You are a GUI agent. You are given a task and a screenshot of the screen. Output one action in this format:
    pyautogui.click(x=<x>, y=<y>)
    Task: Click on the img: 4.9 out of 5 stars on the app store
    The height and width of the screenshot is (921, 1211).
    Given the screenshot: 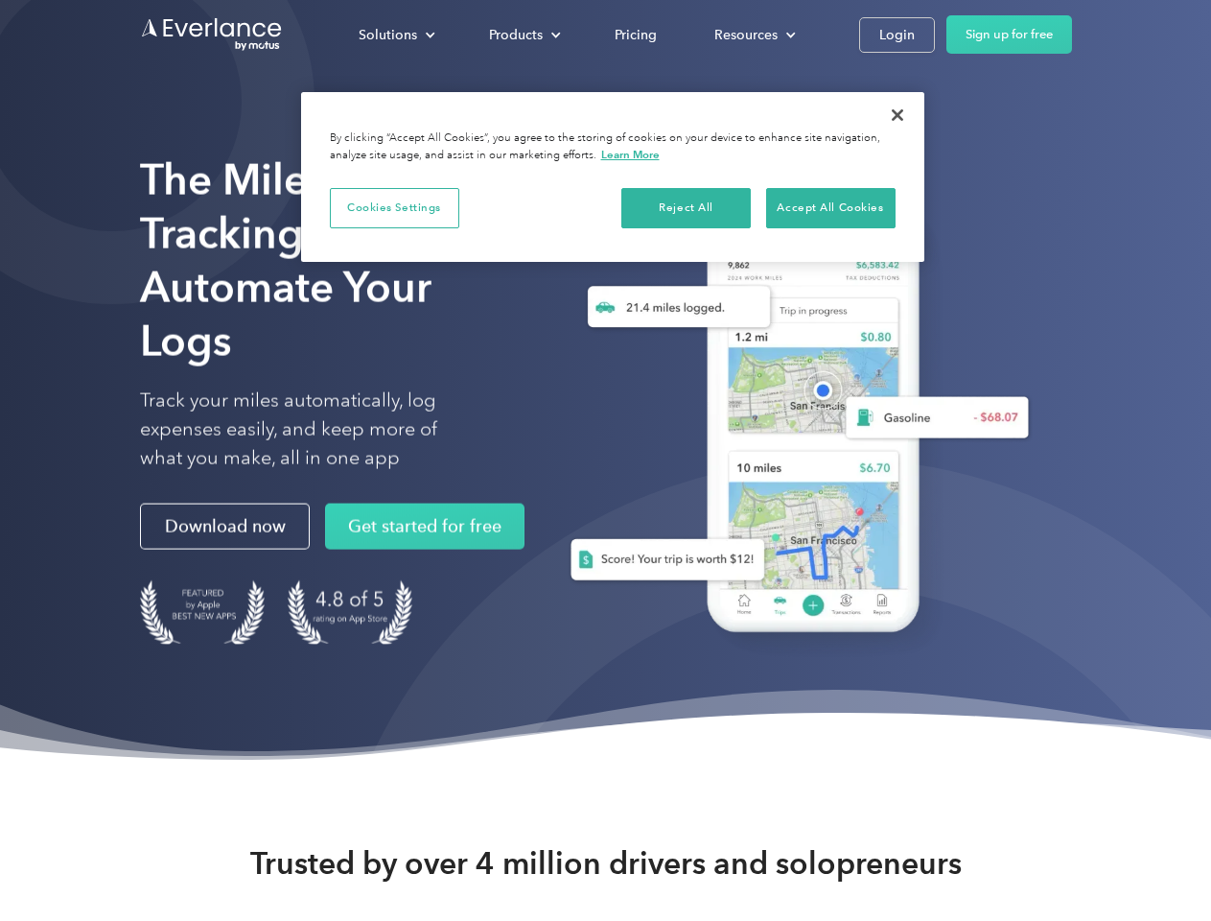 What is the action you would take?
    pyautogui.click(x=350, y=612)
    